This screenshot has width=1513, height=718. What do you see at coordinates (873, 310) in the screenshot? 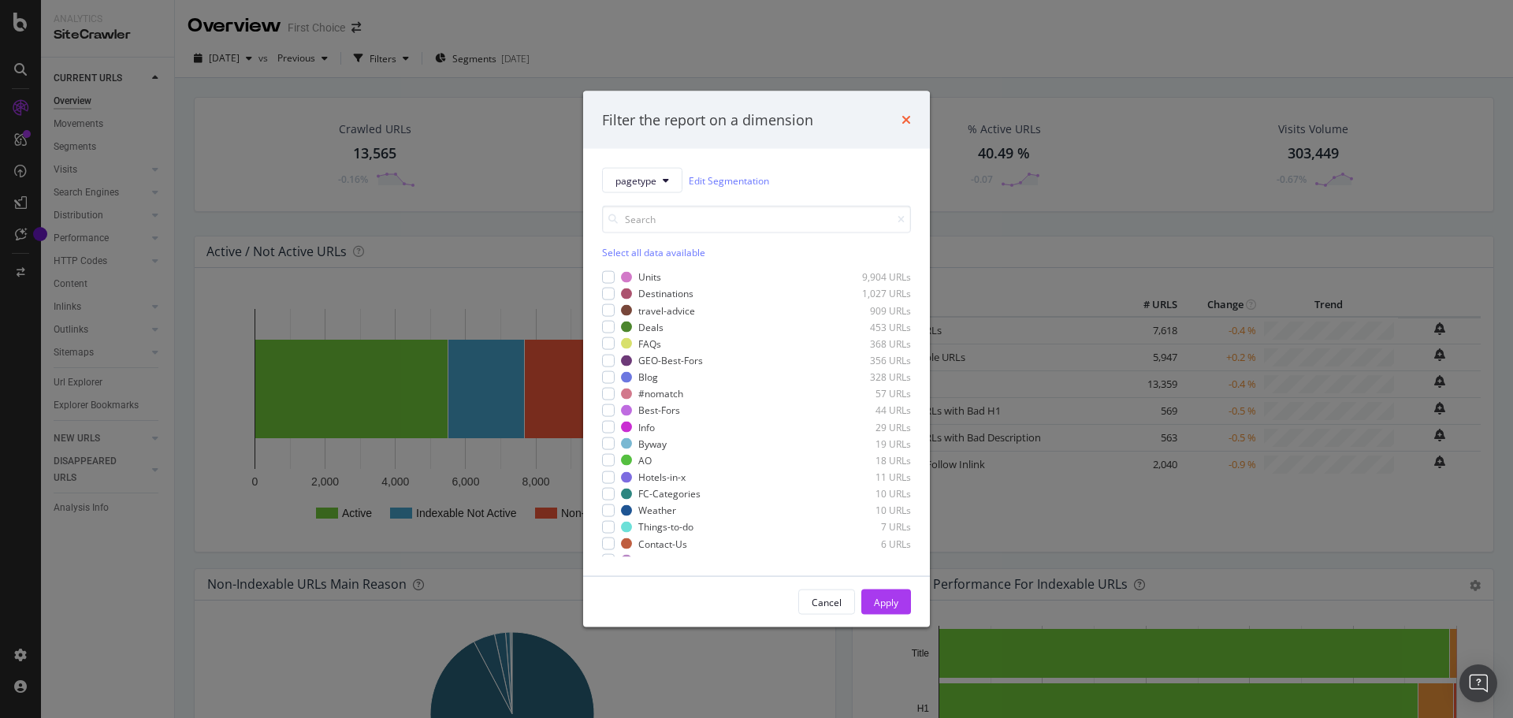
I see `div: 909 URLs` at bounding box center [873, 310].